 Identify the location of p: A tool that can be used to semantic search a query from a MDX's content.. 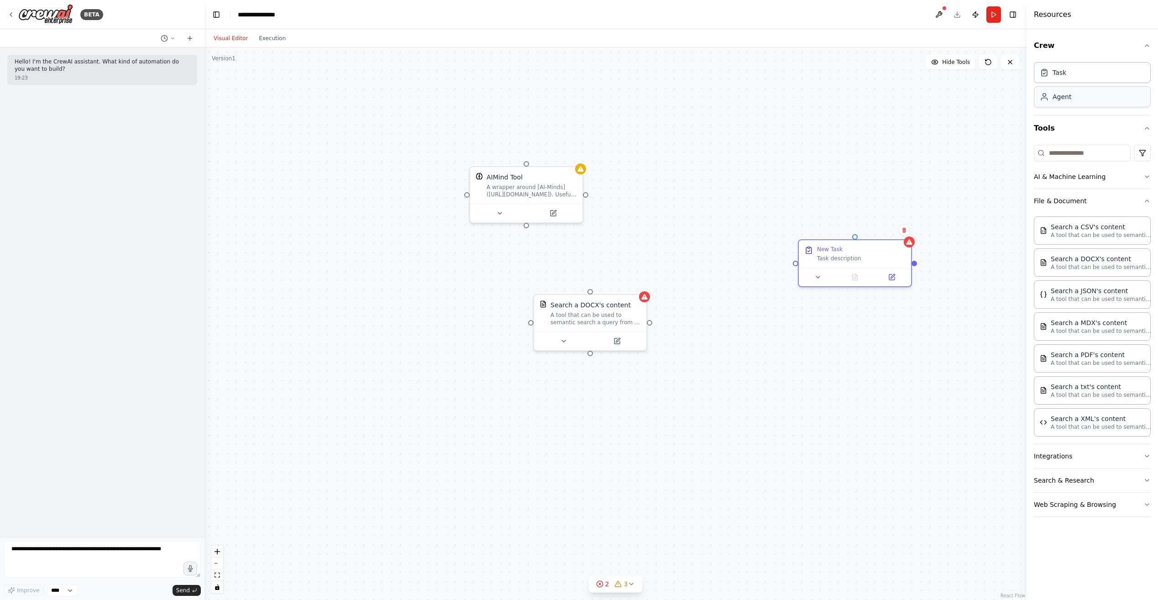
(1101, 331).